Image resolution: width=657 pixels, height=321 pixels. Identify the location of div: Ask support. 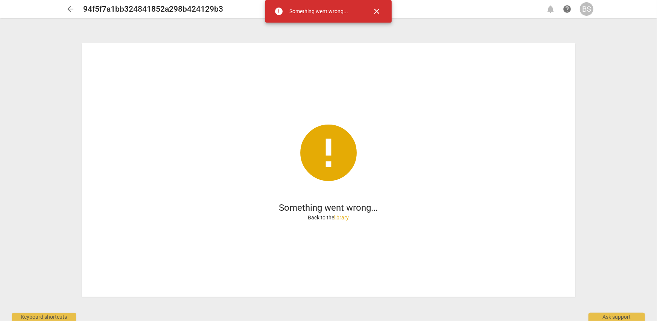
(617, 317).